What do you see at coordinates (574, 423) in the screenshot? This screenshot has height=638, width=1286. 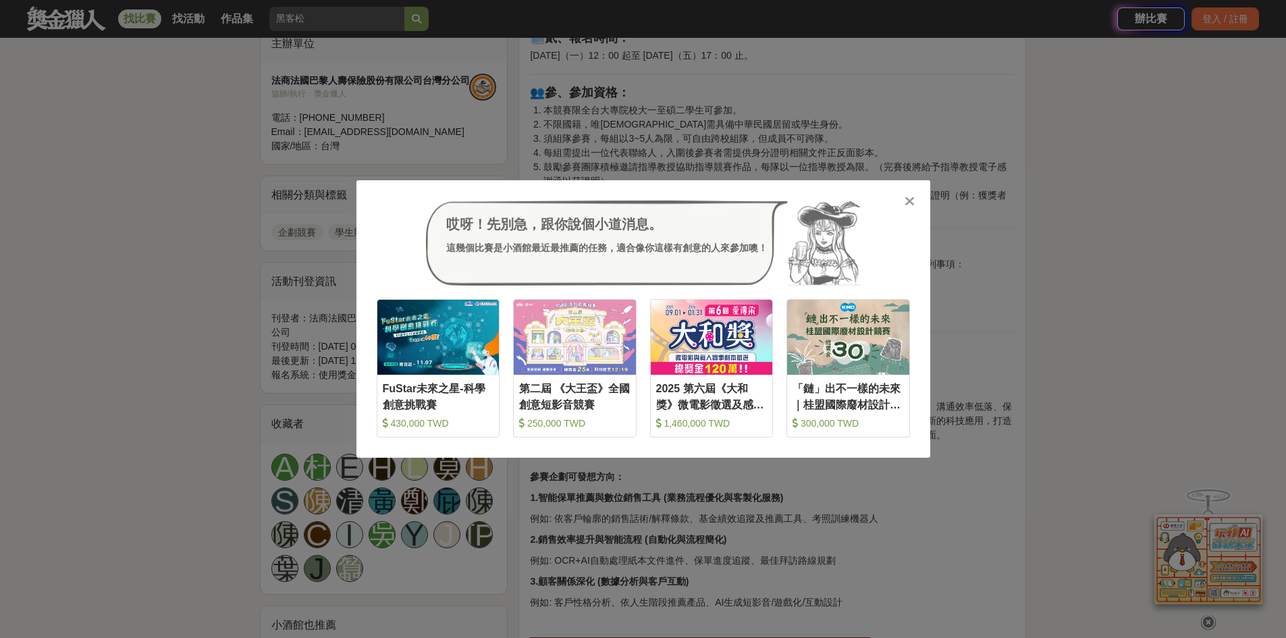 I see `div: 250,000 TWD` at bounding box center [574, 423].